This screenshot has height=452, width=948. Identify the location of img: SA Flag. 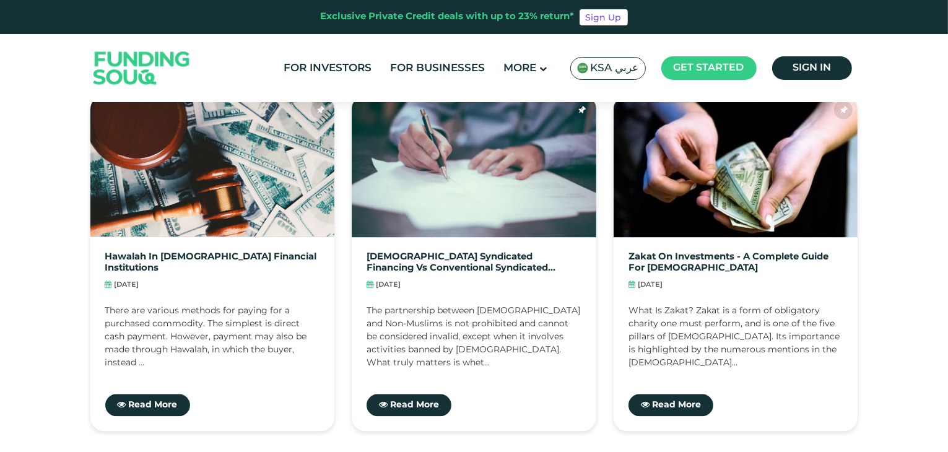
(583, 68).